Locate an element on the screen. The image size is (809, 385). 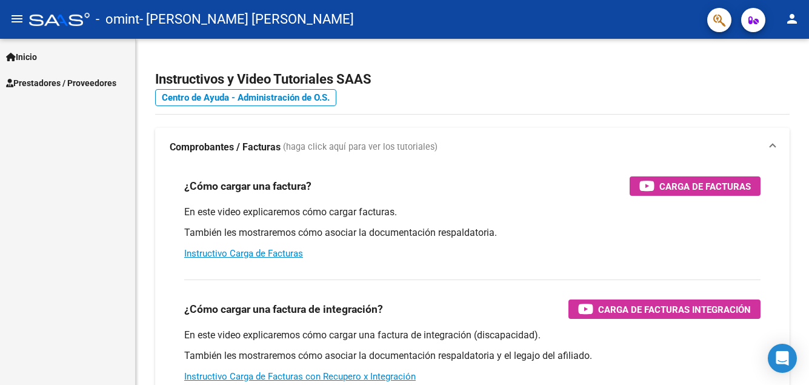
span: Inicio is located at coordinates (21, 57).